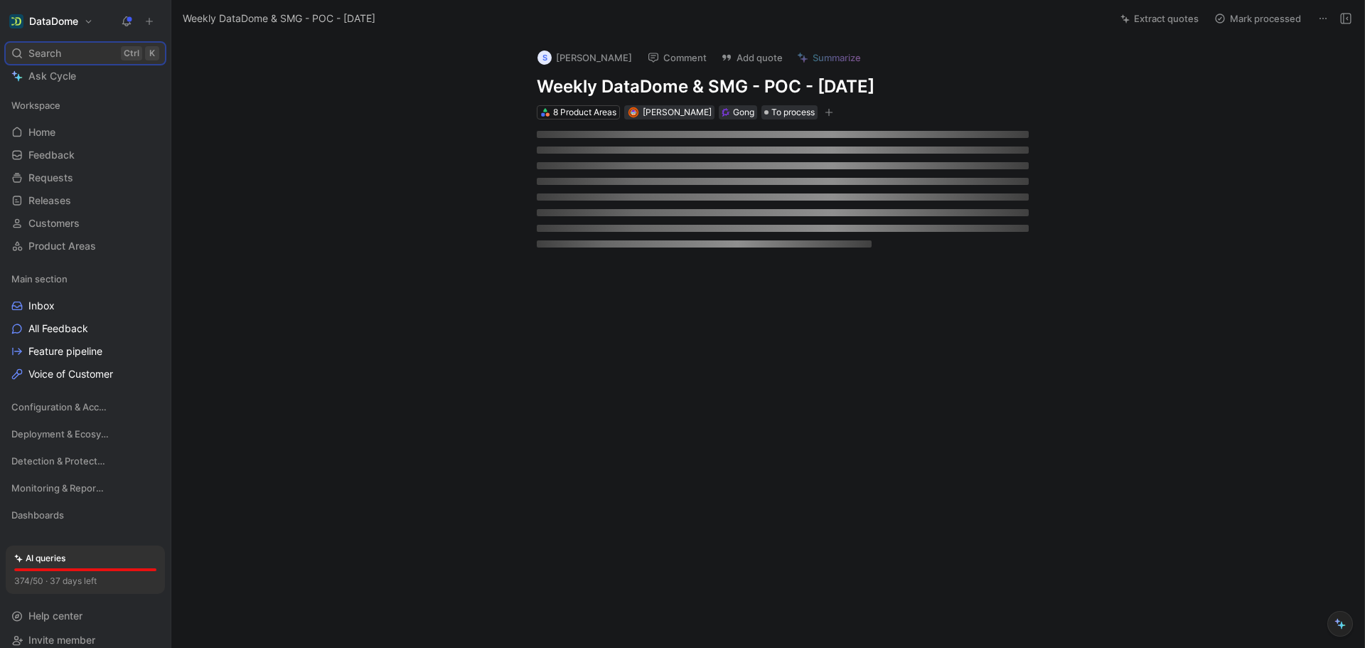  I want to click on a: Inbox, so click(85, 306).